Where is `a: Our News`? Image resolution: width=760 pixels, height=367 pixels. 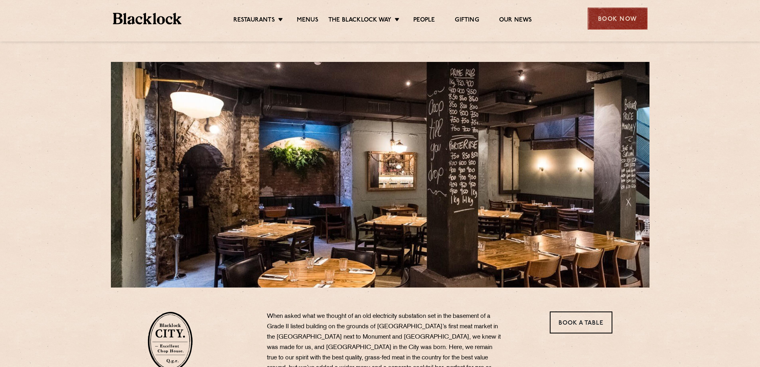
a: Our News is located at coordinates (516, 21).